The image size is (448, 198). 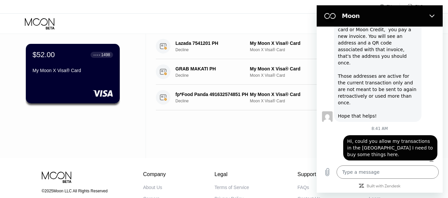 What do you see at coordinates (213, 94) in the screenshot?
I see `div: fp*Food Panda 491632574851 PH` at bounding box center [213, 94].